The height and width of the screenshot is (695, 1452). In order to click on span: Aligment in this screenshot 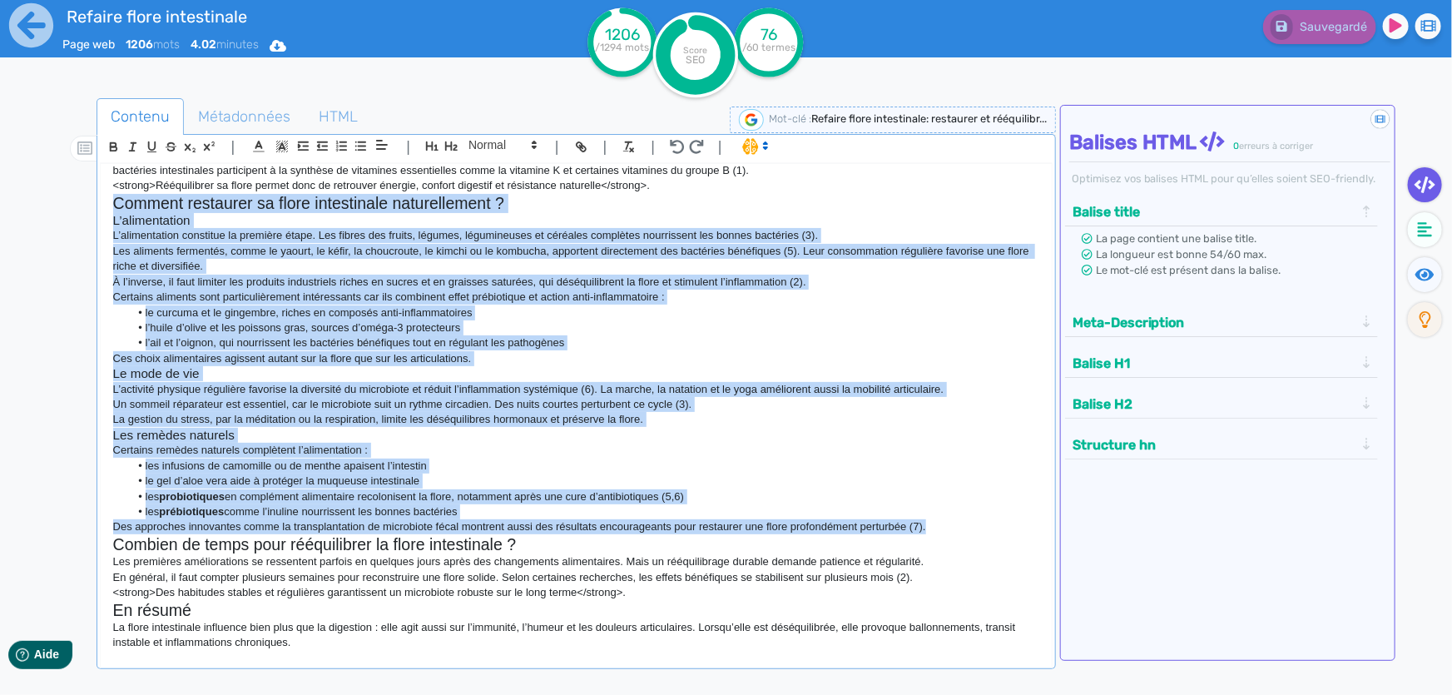, I will do `click(382, 145)`.